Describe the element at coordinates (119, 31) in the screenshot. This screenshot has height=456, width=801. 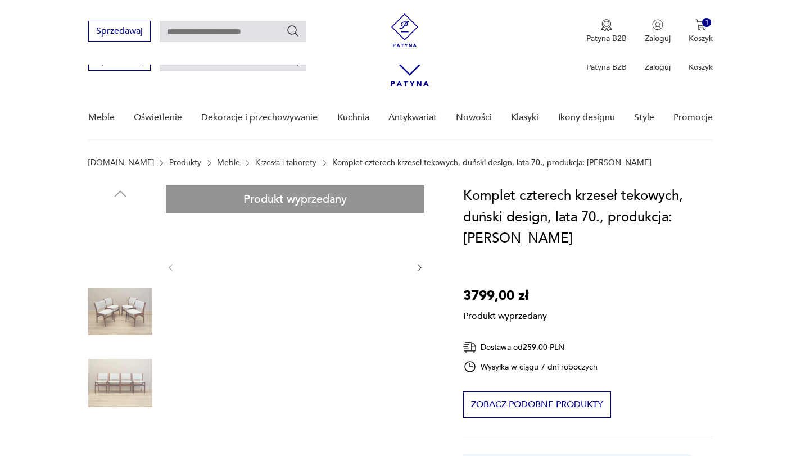
I see `button: Sprzedawaj` at that location.